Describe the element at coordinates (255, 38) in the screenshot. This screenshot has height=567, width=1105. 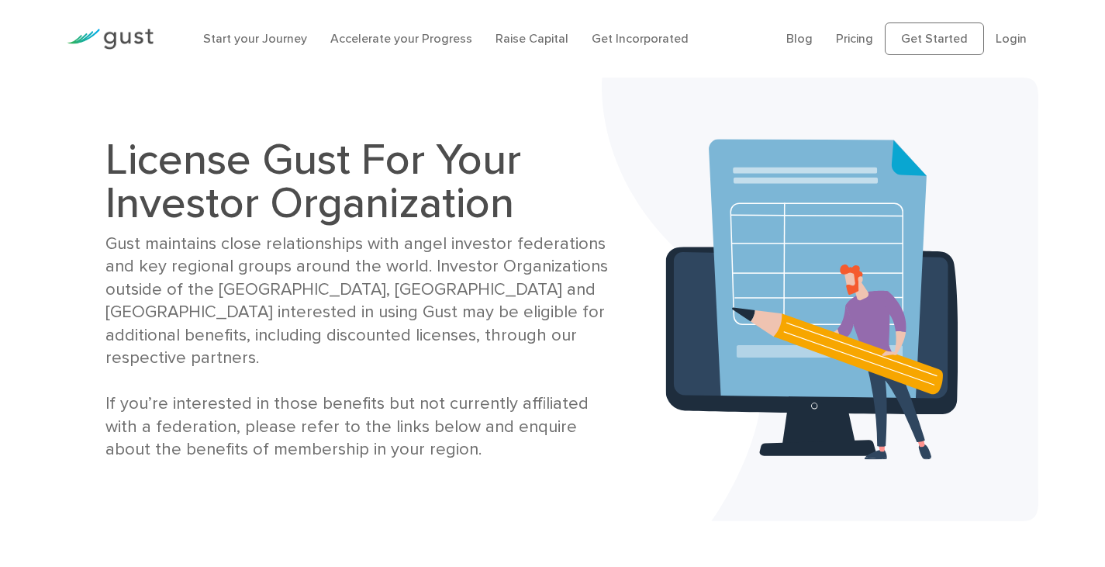
I see `a: Start your Journey` at that location.